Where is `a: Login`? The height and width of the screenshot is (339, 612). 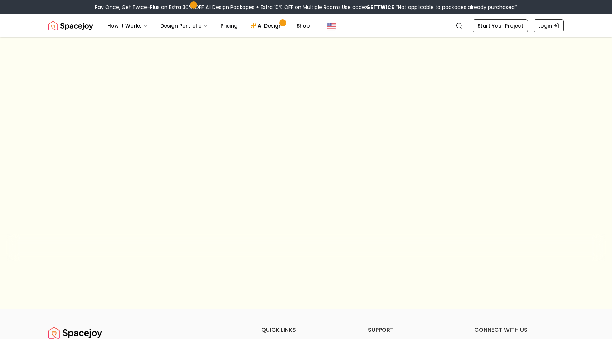
a: Login is located at coordinates (549, 26).